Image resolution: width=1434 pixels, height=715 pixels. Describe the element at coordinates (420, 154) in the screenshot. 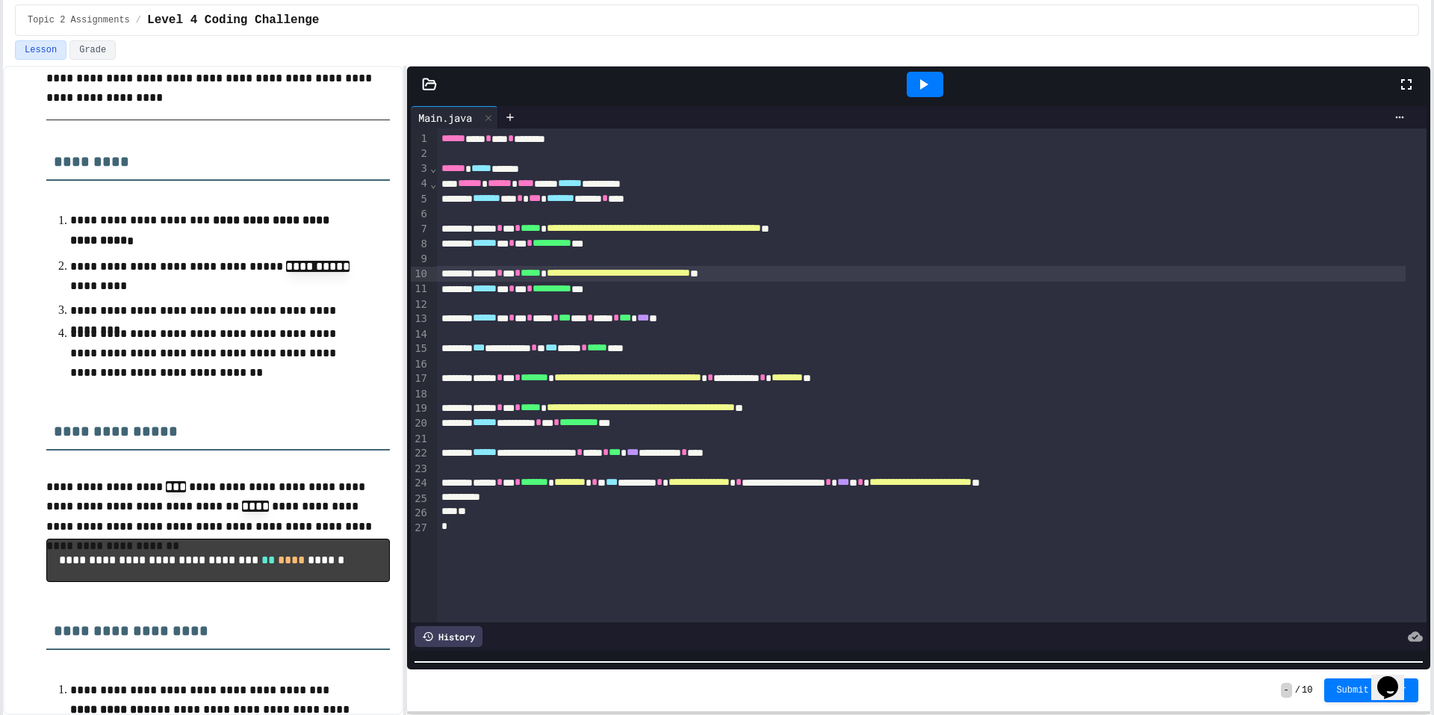

I see `div: 2` at that location.